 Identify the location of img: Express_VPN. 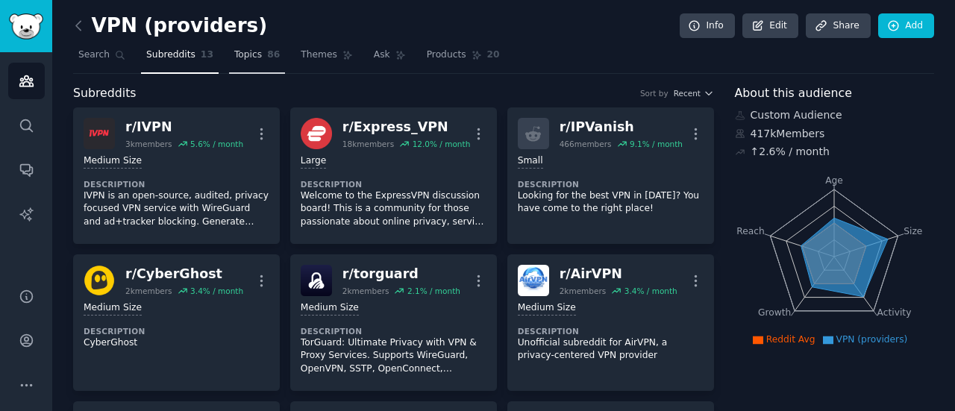
(316, 133).